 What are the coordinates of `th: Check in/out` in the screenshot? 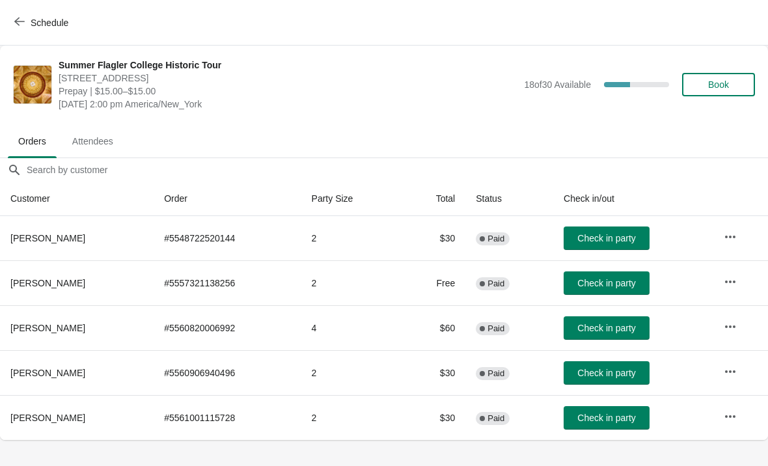 It's located at (633, 198).